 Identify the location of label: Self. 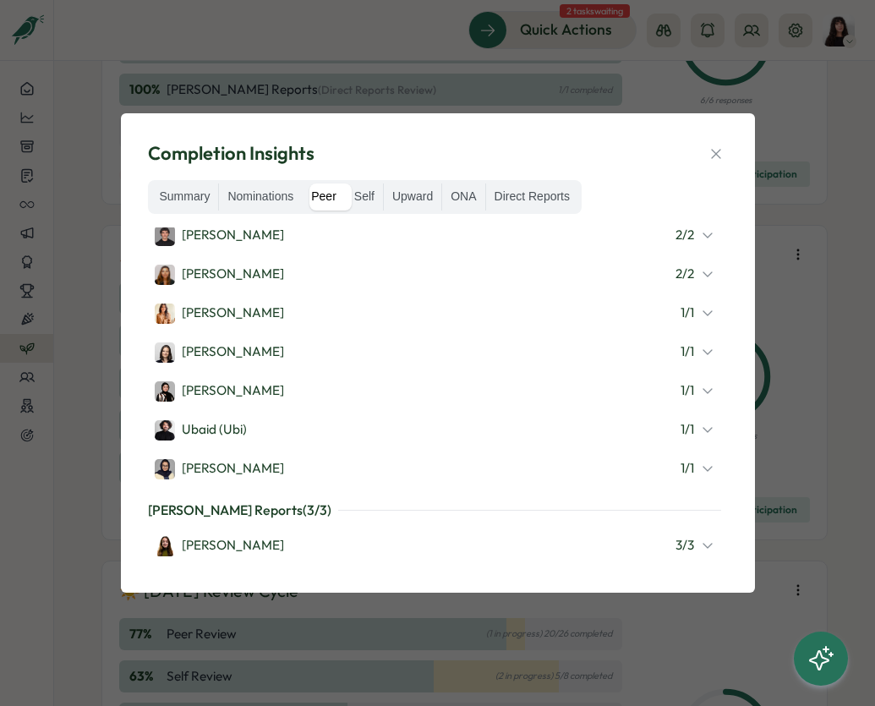
(364, 197).